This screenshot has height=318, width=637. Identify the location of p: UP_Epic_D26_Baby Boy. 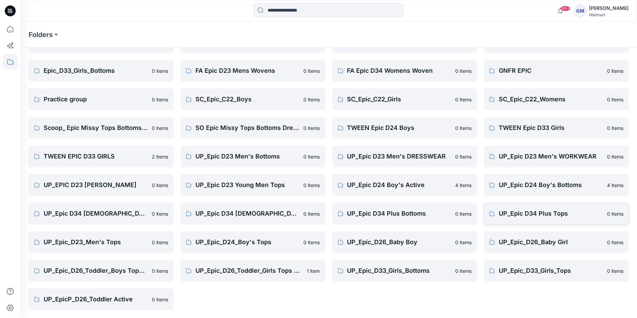
(399, 242).